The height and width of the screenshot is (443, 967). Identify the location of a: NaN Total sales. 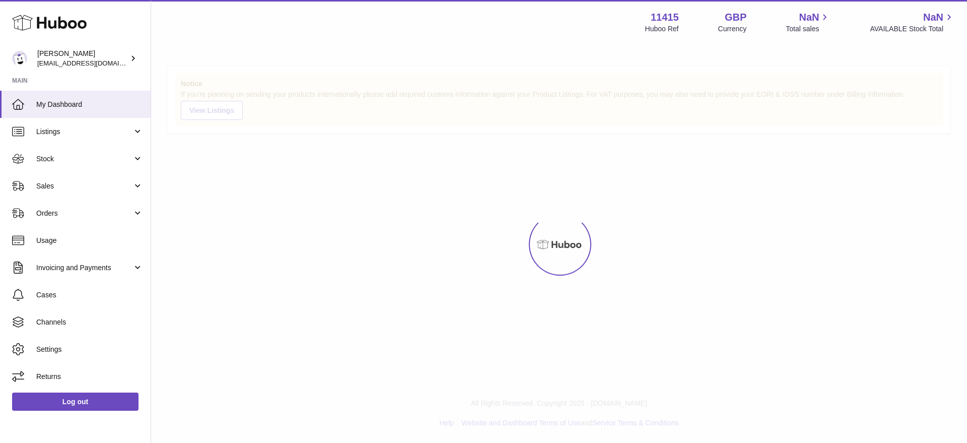
(808, 22).